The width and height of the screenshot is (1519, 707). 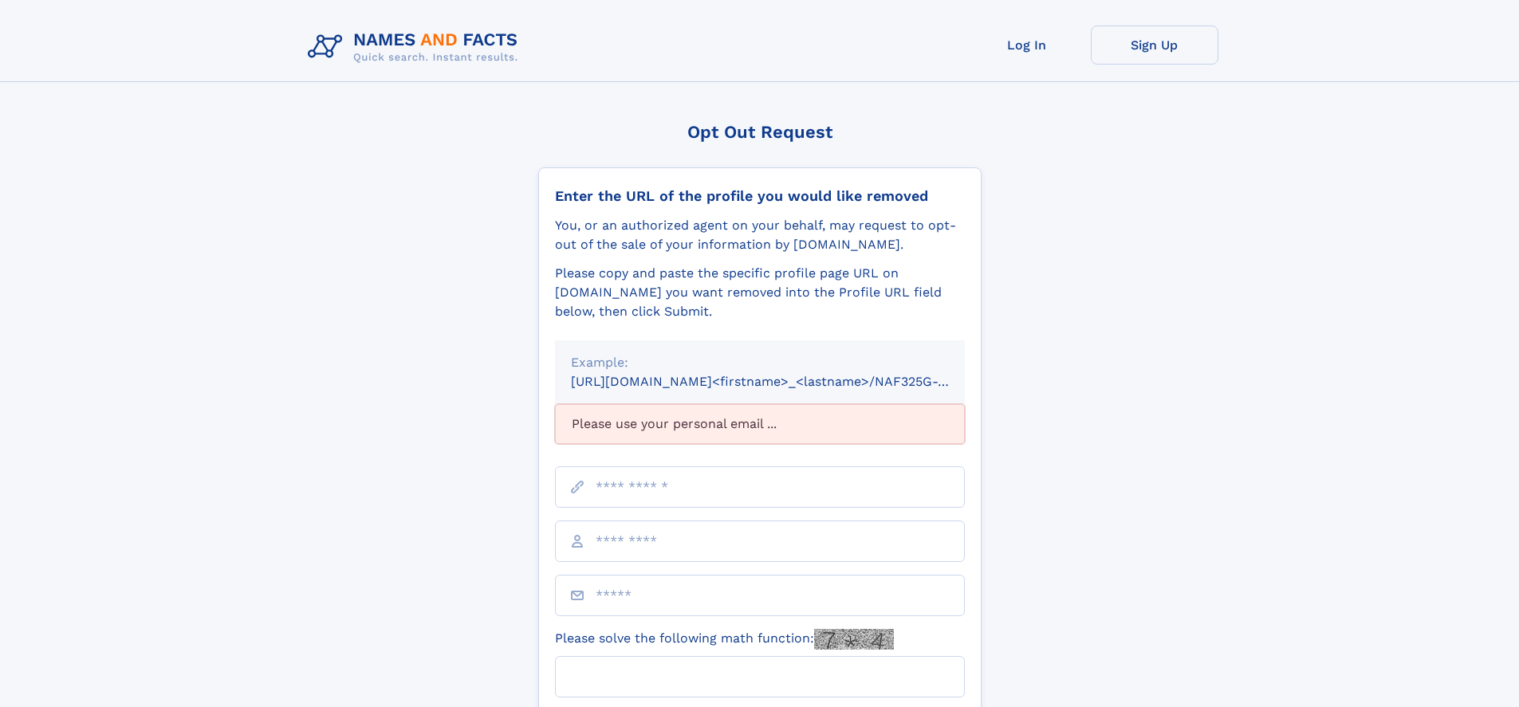 What do you see at coordinates (760, 132) in the screenshot?
I see `div: Opt Out Request` at bounding box center [760, 132].